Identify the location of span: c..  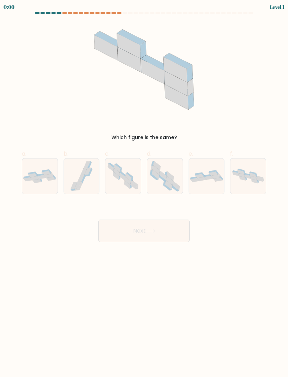
(107, 154).